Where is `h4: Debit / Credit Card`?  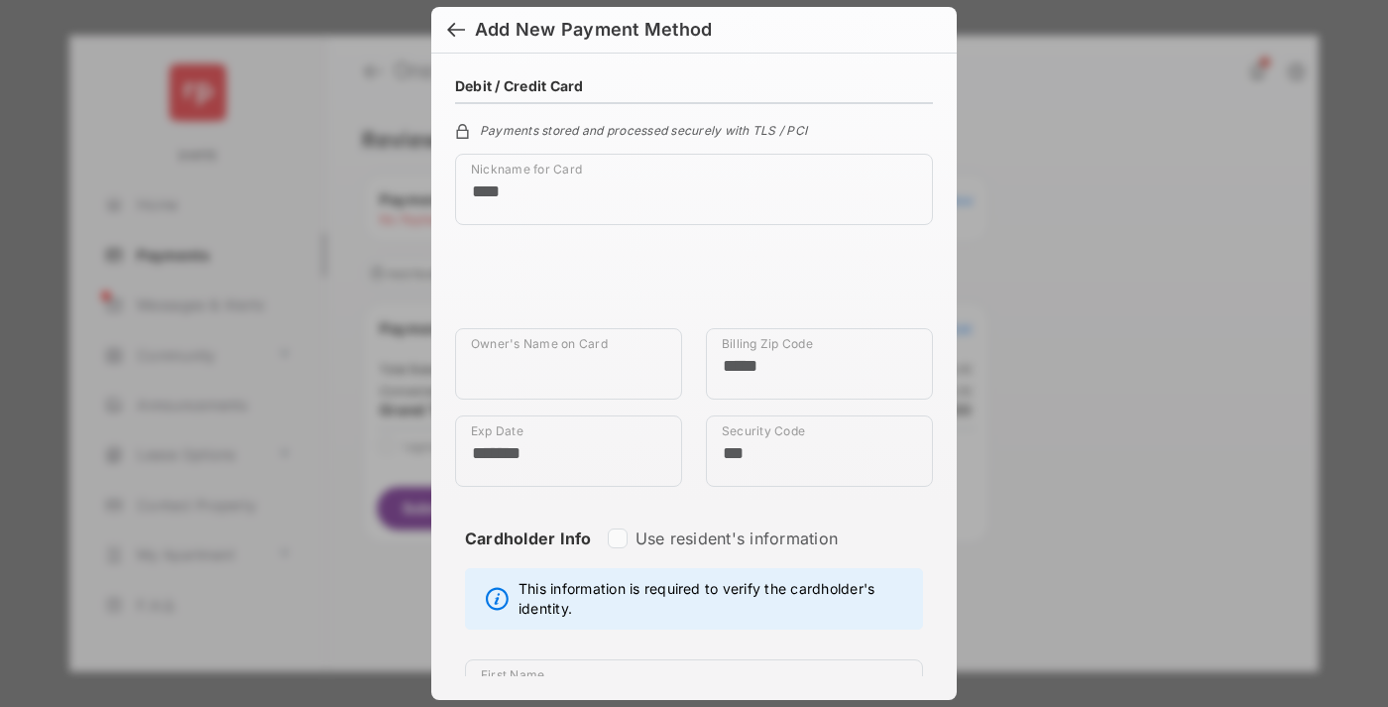 h4: Debit / Credit Card is located at coordinates (519, 85).